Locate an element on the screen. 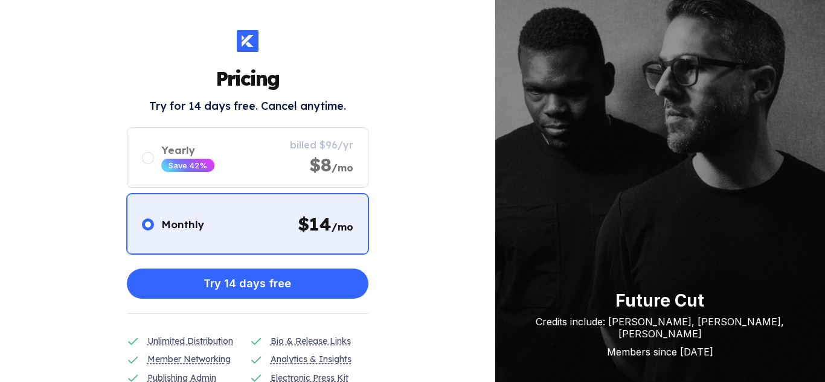 This screenshot has height=382, width=825. h1: Pricing is located at coordinates (247, 79).